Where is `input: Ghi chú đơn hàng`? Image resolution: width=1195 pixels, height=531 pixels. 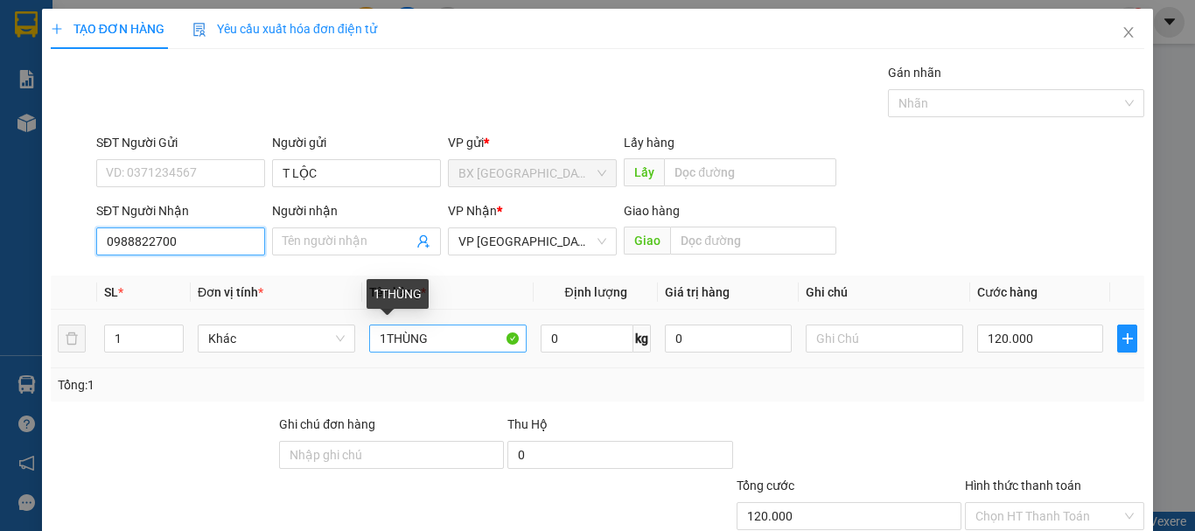 input: Ghi chú đơn hàng is located at coordinates (391, 455).